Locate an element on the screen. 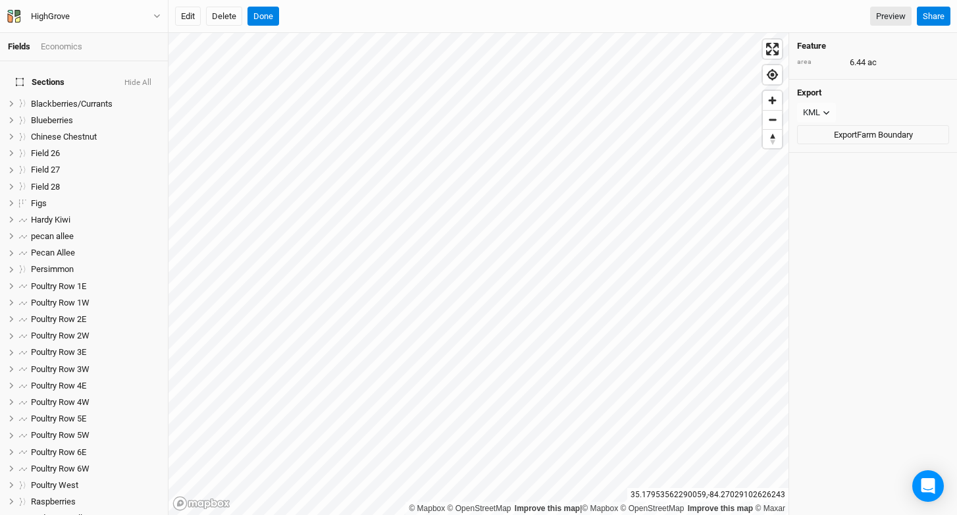 This screenshot has width=957, height=515. span: Persimmon is located at coordinates (52, 269).